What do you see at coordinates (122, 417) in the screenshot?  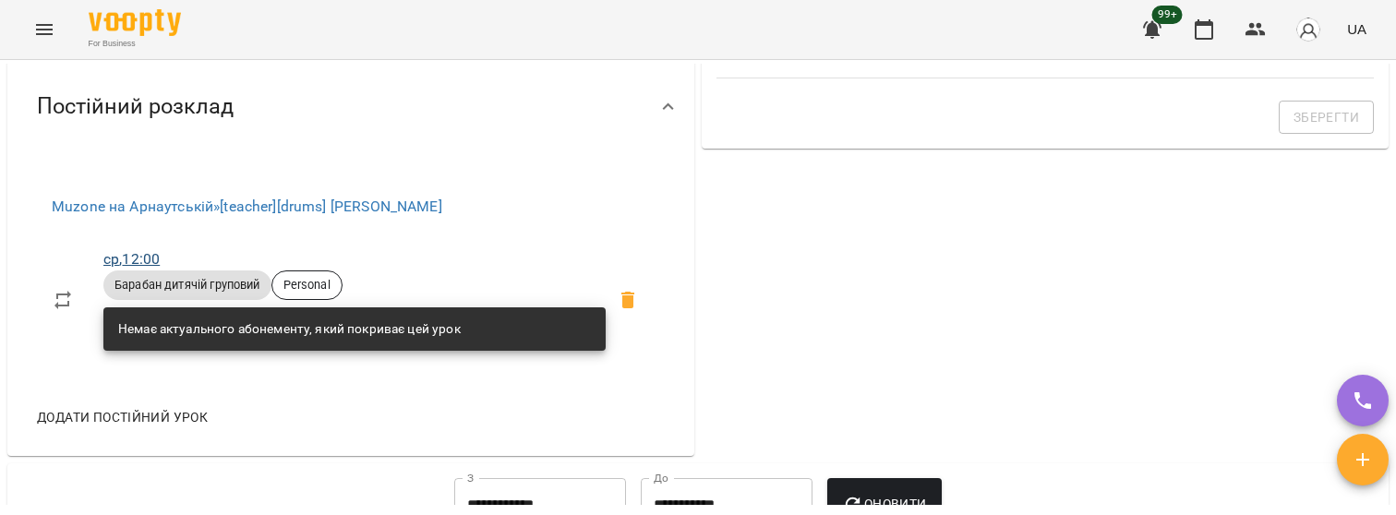 I see `button: Додати постійний урок` at bounding box center [122, 417].